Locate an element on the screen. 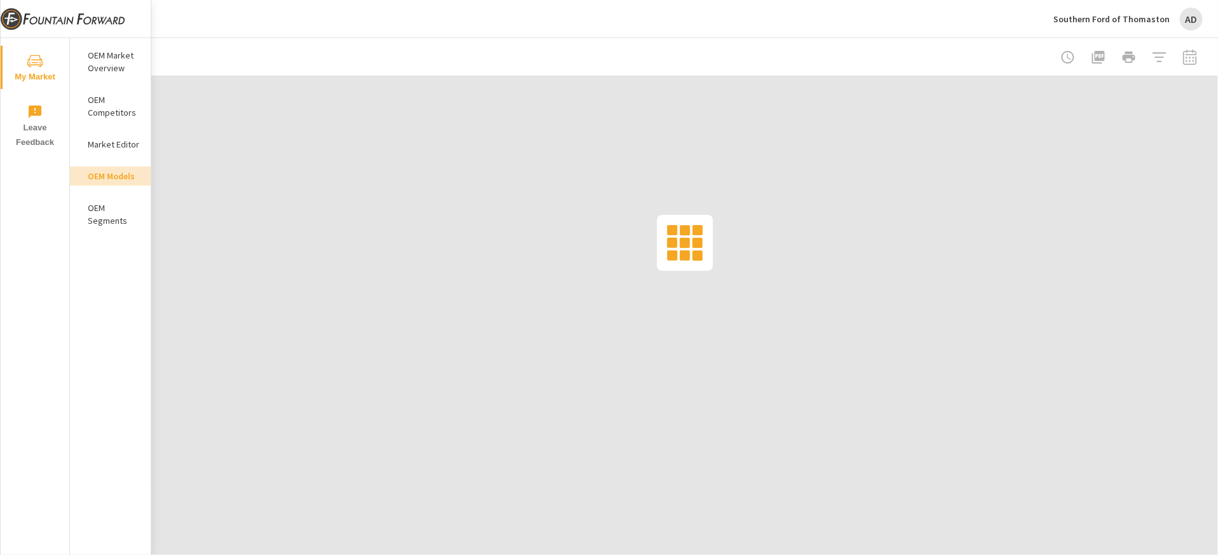 Image resolution: width=1218 pixels, height=555 pixels. div: AD is located at coordinates (1191, 19).